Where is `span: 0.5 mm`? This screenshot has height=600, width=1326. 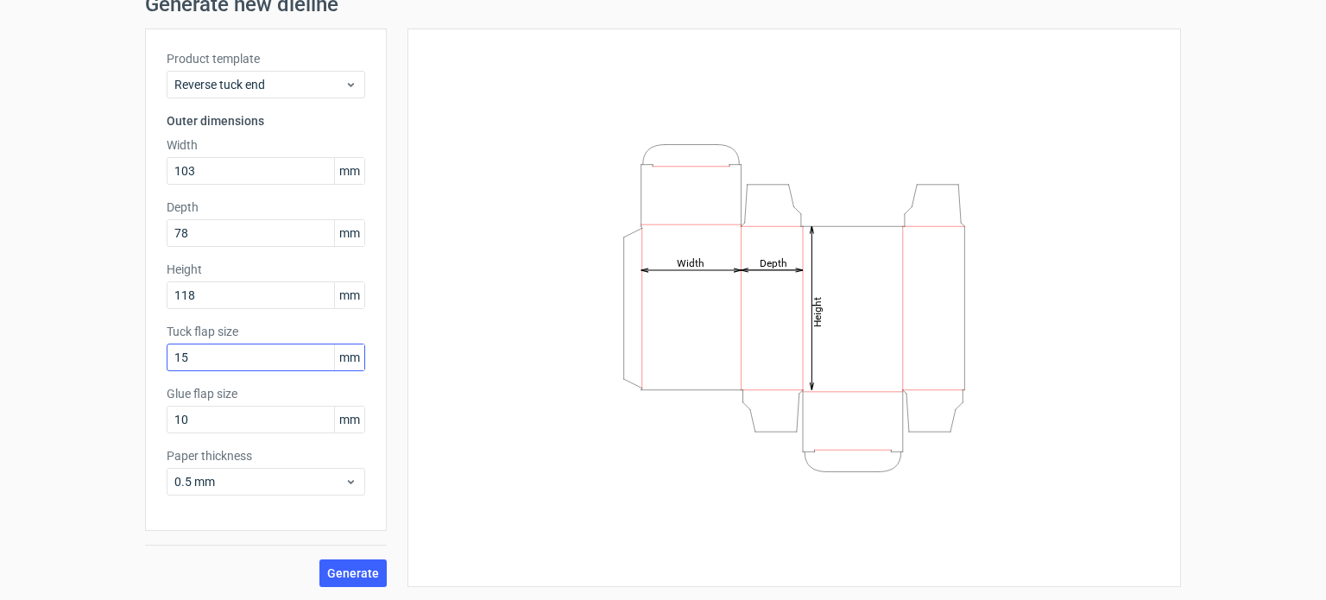
span: 0.5 mm is located at coordinates (259, 482).